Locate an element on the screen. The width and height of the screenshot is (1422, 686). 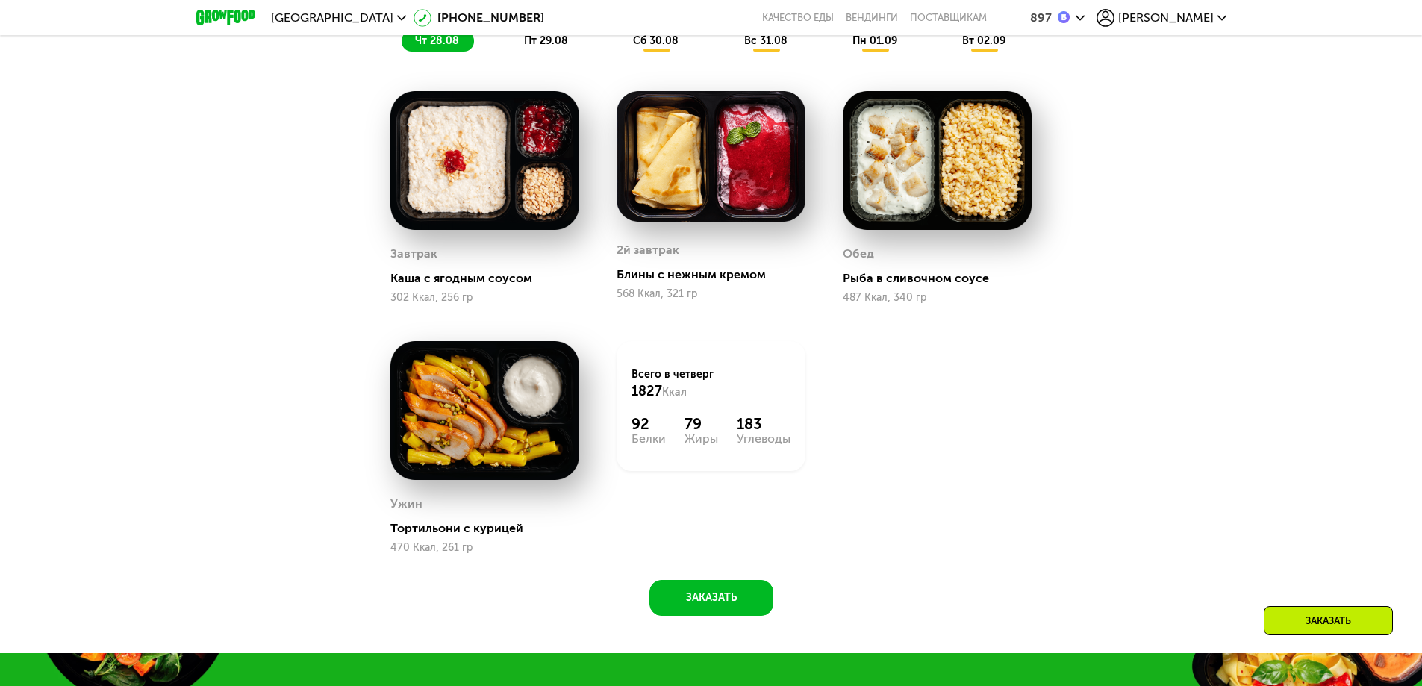
div: Белки is located at coordinates (649, 439).